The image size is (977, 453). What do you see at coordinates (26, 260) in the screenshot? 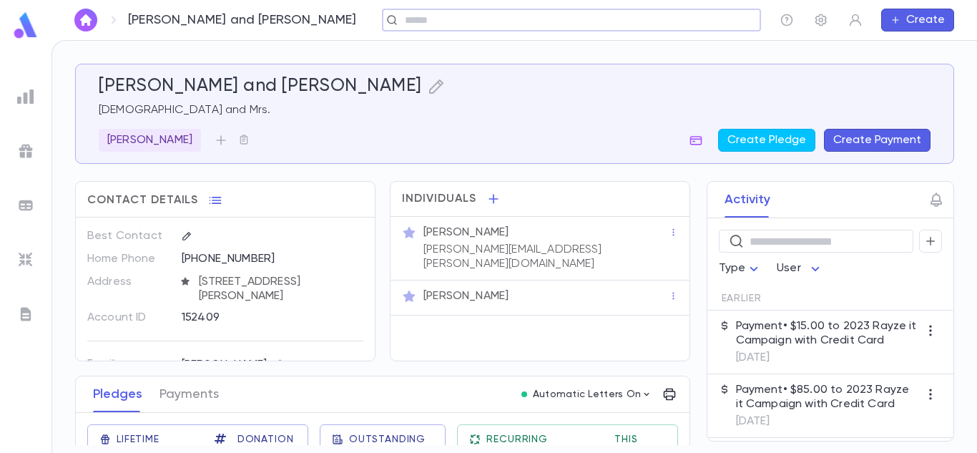
I see `img: imports_grey.530a8a0e642e233f2baf0ef88e8c9fcb.svg` at bounding box center [26, 260].